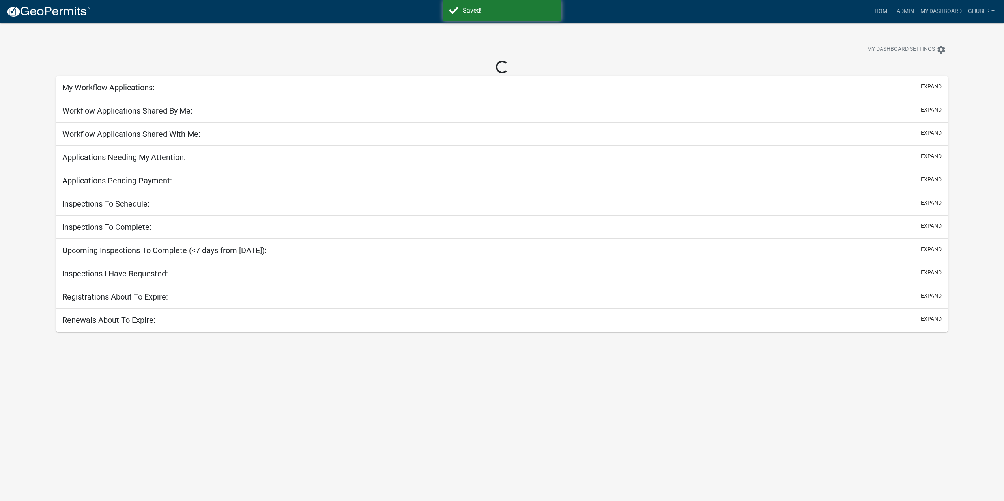 The width and height of the screenshot is (1004, 501). Describe the element at coordinates (901, 50) in the screenshot. I see `span: My Dashboard Settings` at that location.